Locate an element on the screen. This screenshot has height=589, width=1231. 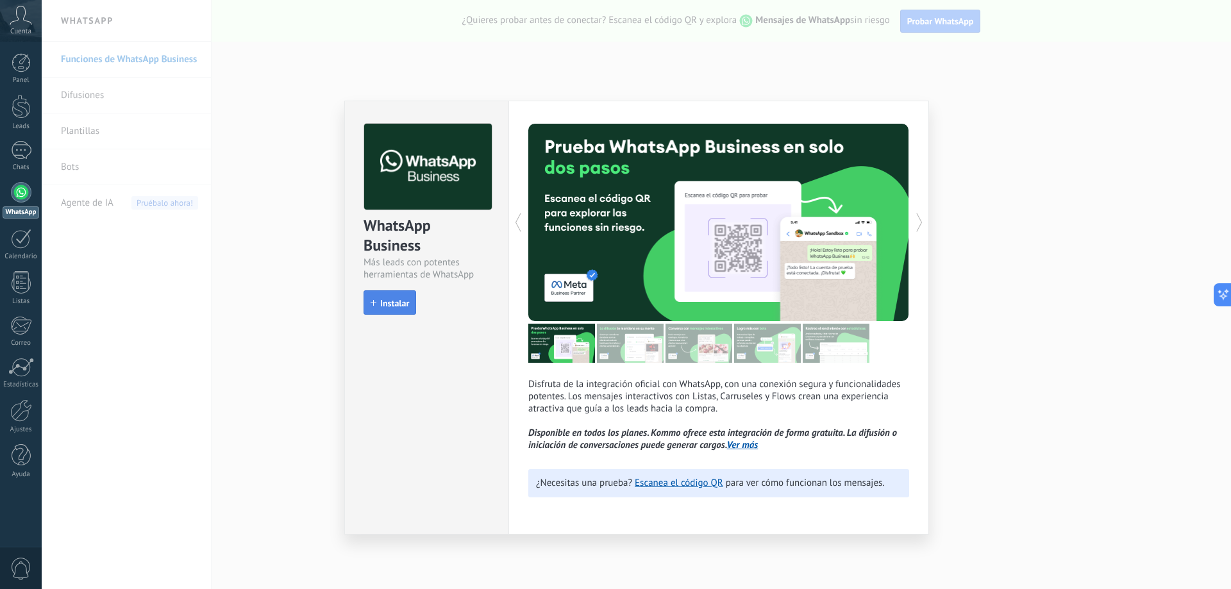
span: para ver cómo funcionan los mensajes. is located at coordinates (805, 483).